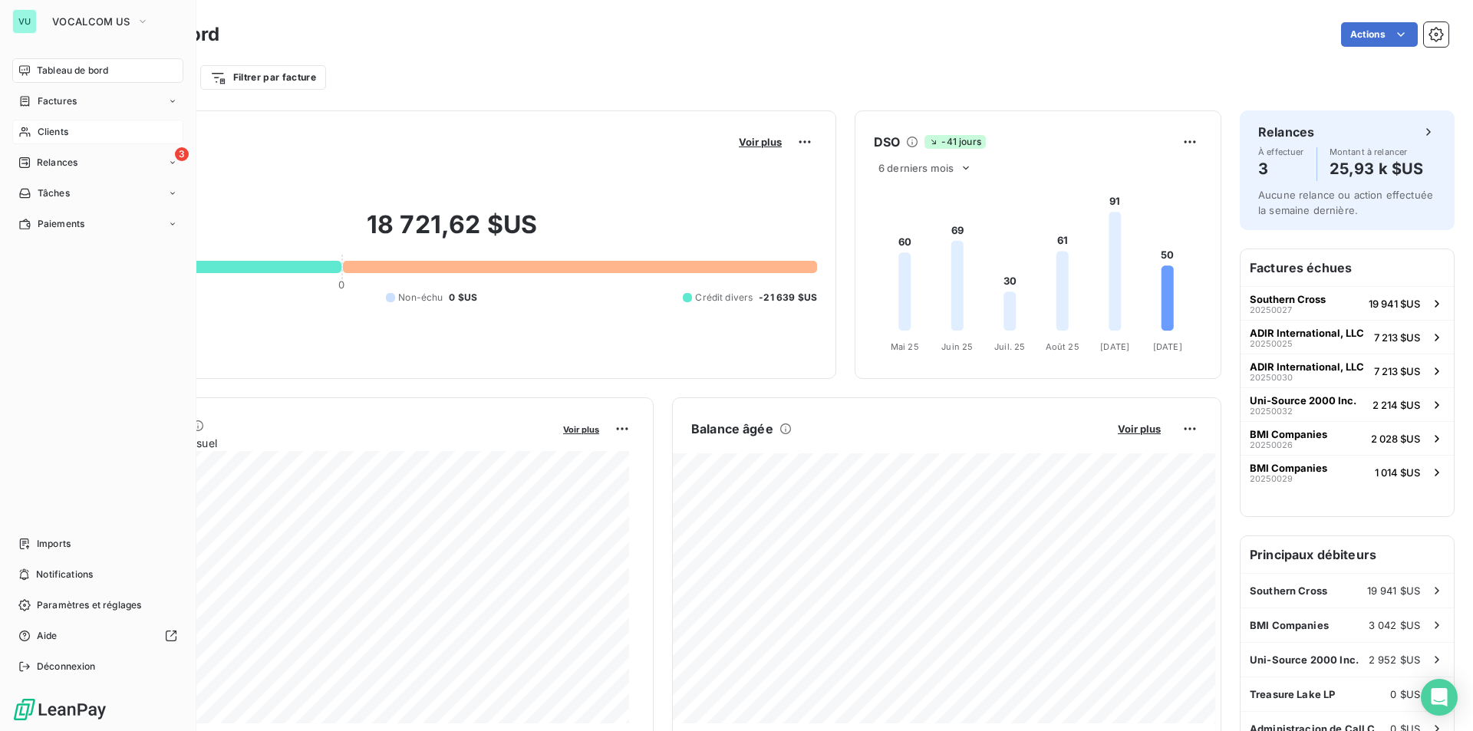  Describe the element at coordinates (57, 101) in the screenshot. I see `span: Factures` at that location.